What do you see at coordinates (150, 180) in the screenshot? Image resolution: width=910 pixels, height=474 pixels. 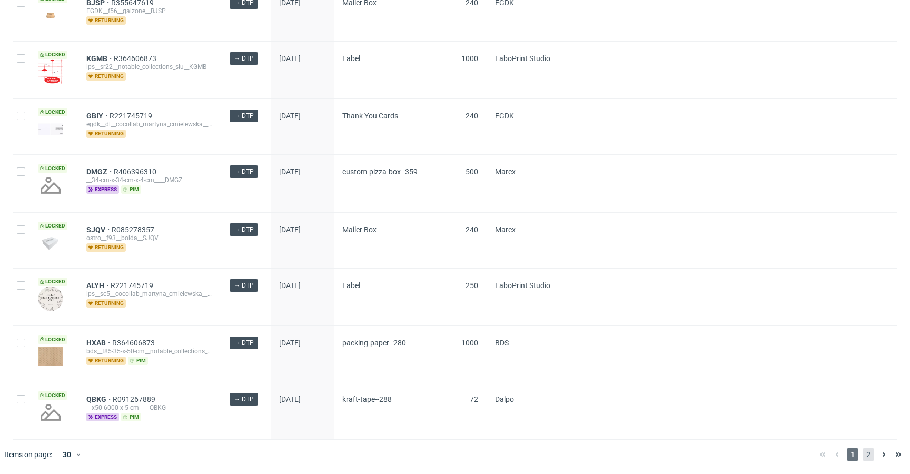 I see `div: __34-cm-x-34-cm-x-4-cm____DMGZ` at bounding box center [150, 180].